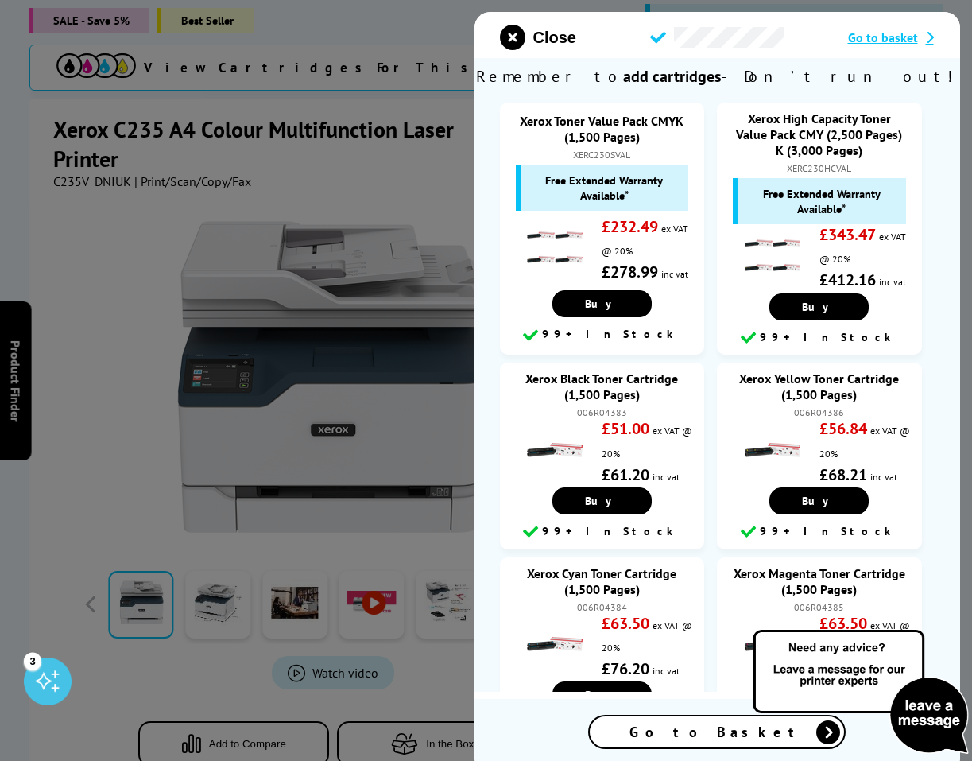 The height and width of the screenshot is (761, 972). Describe the element at coordinates (847, 280) in the screenshot. I see `strong: £412.16` at that location.